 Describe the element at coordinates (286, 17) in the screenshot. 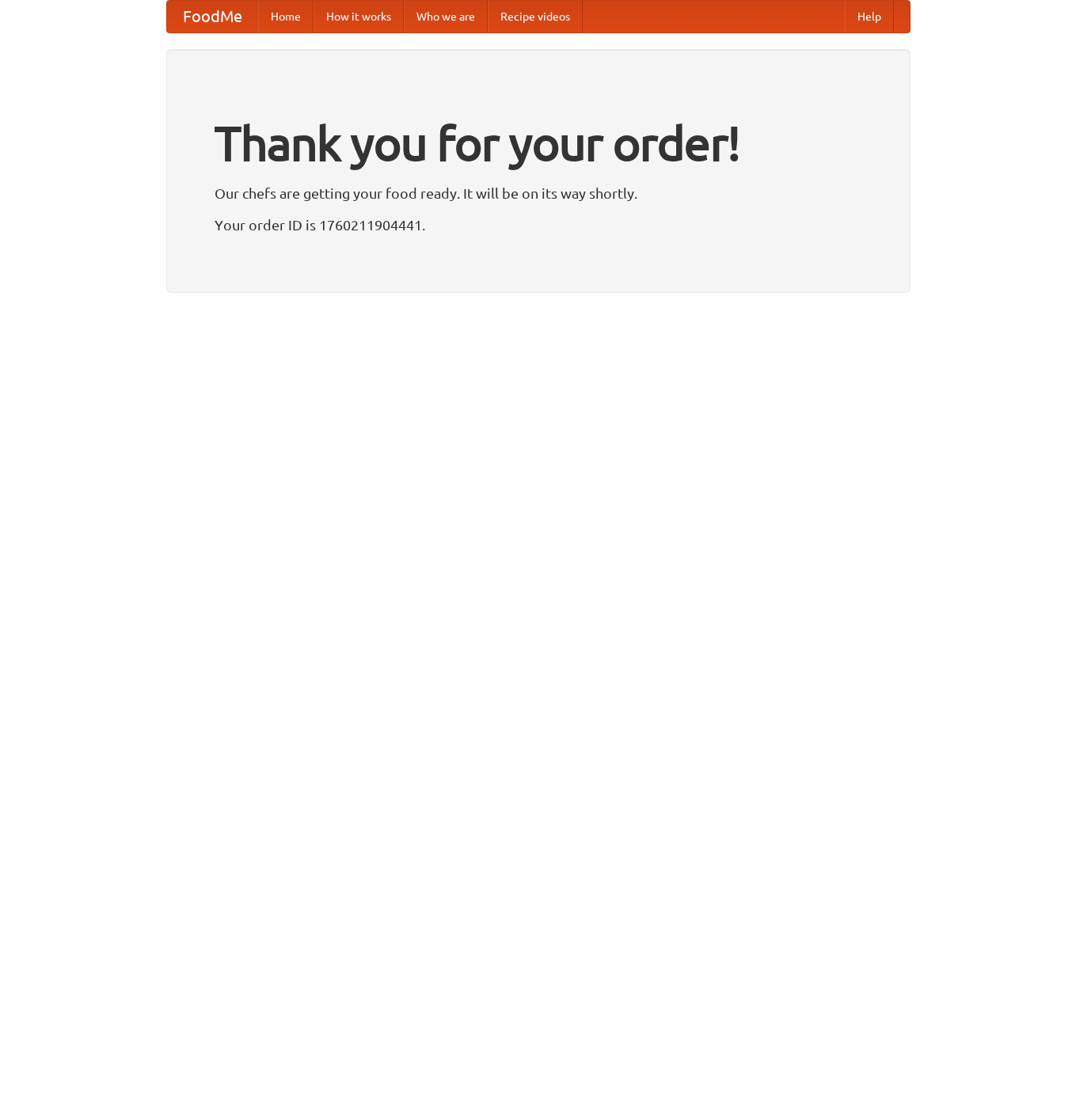

I see `a: Home` at that location.